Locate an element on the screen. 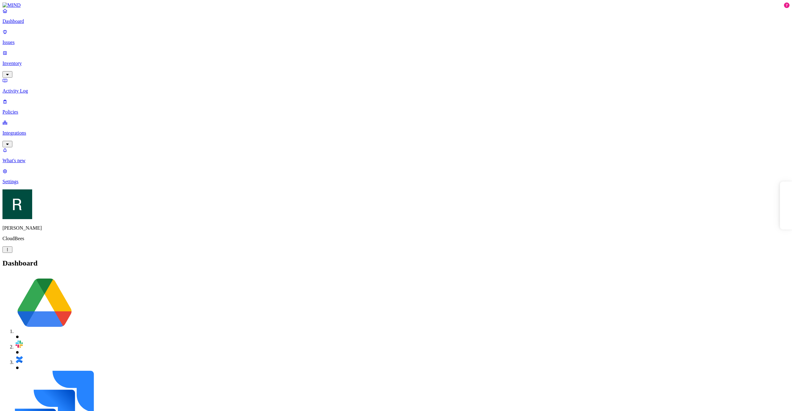  a: Dashboard is located at coordinates (396, 16).